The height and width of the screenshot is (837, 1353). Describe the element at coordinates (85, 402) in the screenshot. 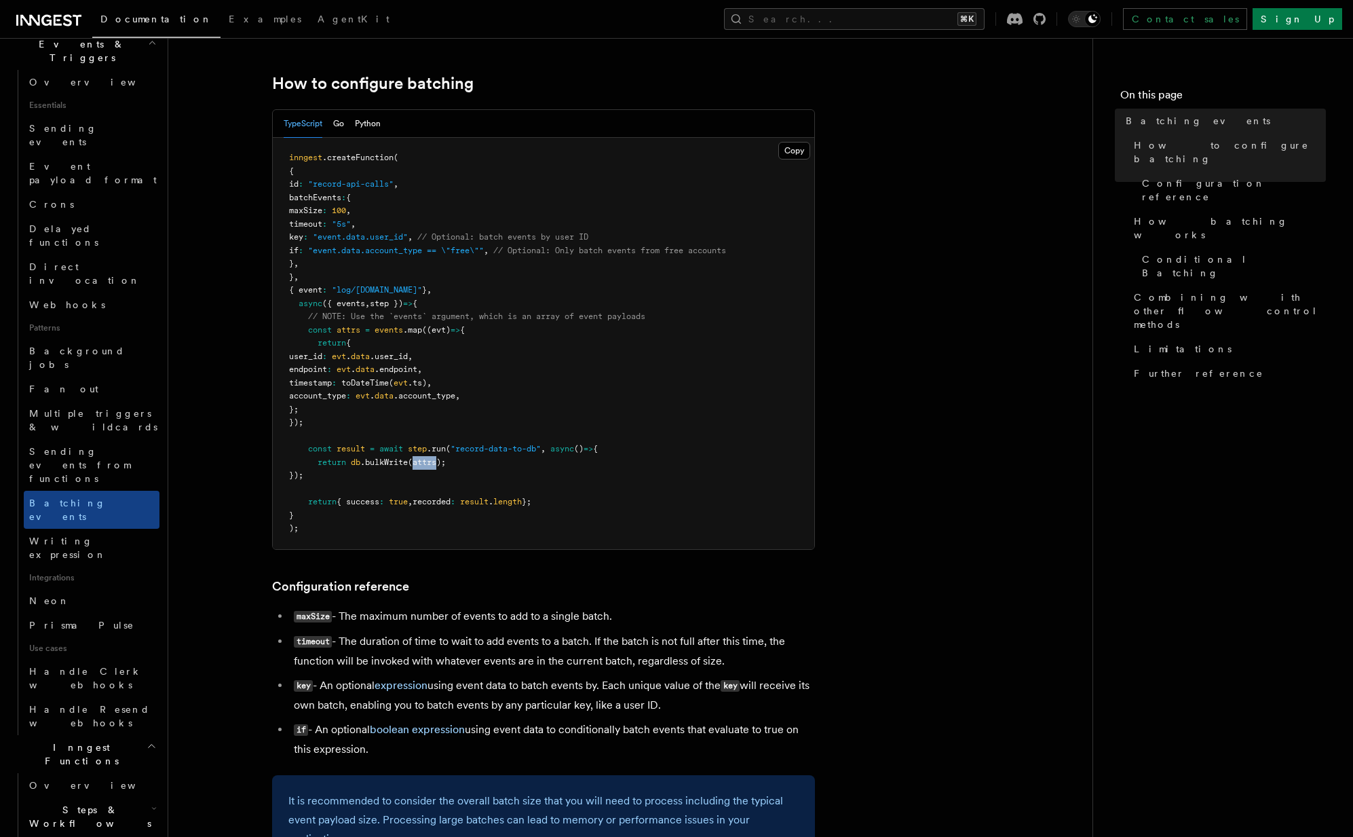

I see `div: Events & Triggers` at that location.